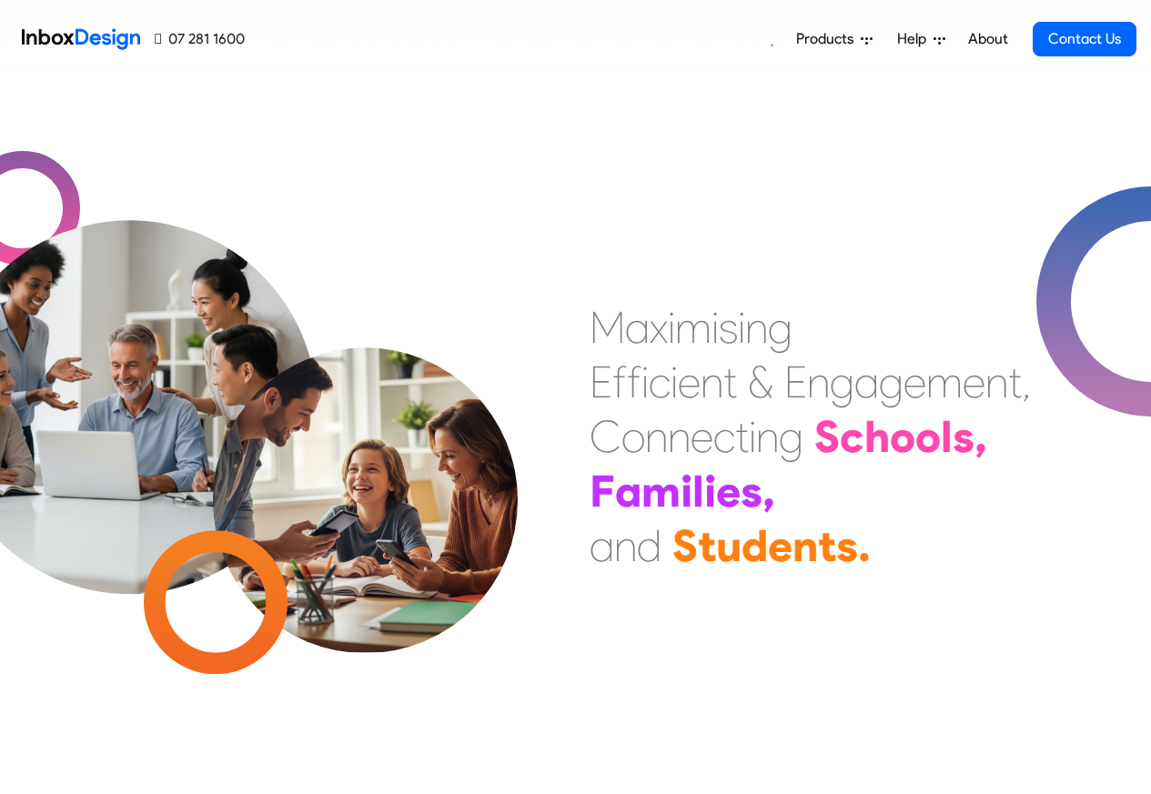  What do you see at coordinates (199, 39) in the screenshot?
I see `a: 07 281 1600` at bounding box center [199, 39].